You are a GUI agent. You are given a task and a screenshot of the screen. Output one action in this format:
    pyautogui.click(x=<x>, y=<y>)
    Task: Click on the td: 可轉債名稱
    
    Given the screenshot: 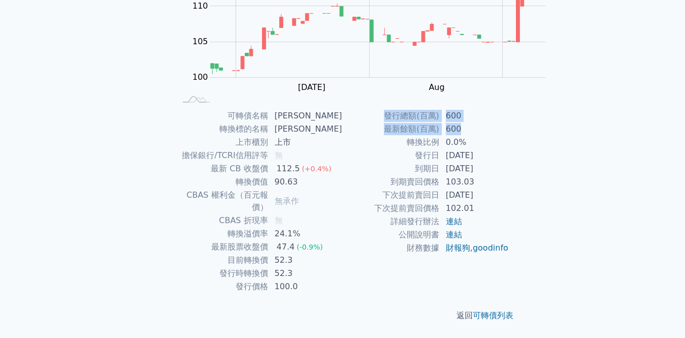 What is the action you would take?
    pyautogui.click(x=223, y=116)
    